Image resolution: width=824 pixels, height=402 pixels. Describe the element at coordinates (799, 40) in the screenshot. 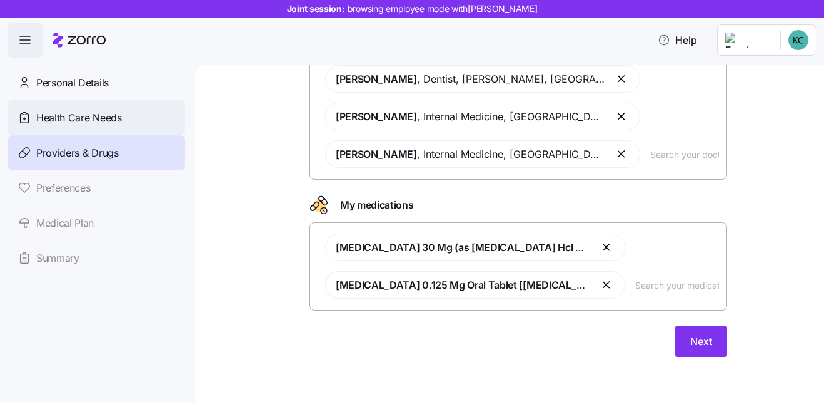

I see `img: c1121e28a5c8381fe0dc3f30f92732fc` at that location.